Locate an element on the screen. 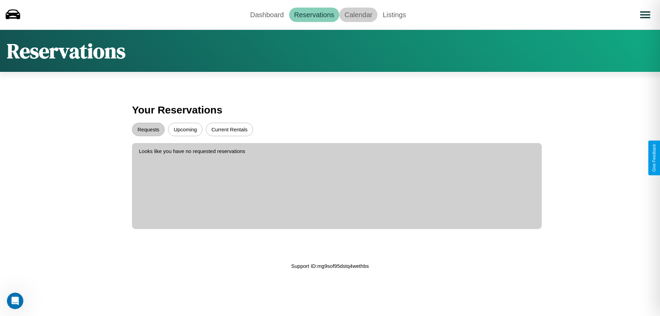 This screenshot has width=660, height=316. button: Current Rentals is located at coordinates (229, 129).